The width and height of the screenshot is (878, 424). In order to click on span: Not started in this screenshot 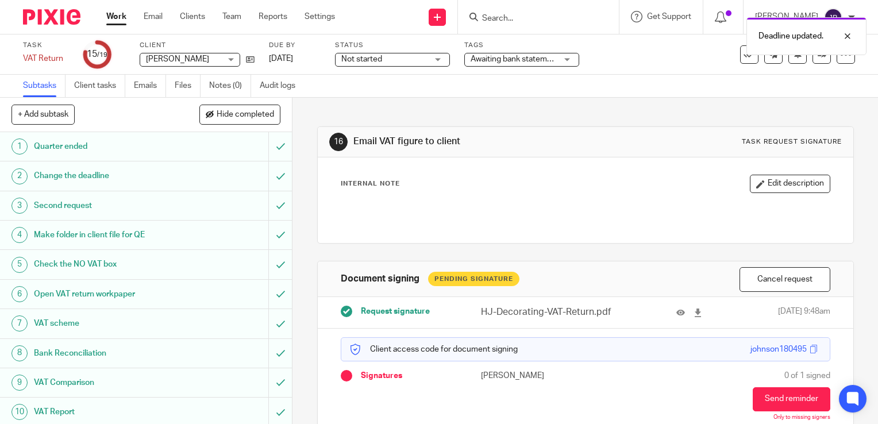, I will do `click(361, 59)`.